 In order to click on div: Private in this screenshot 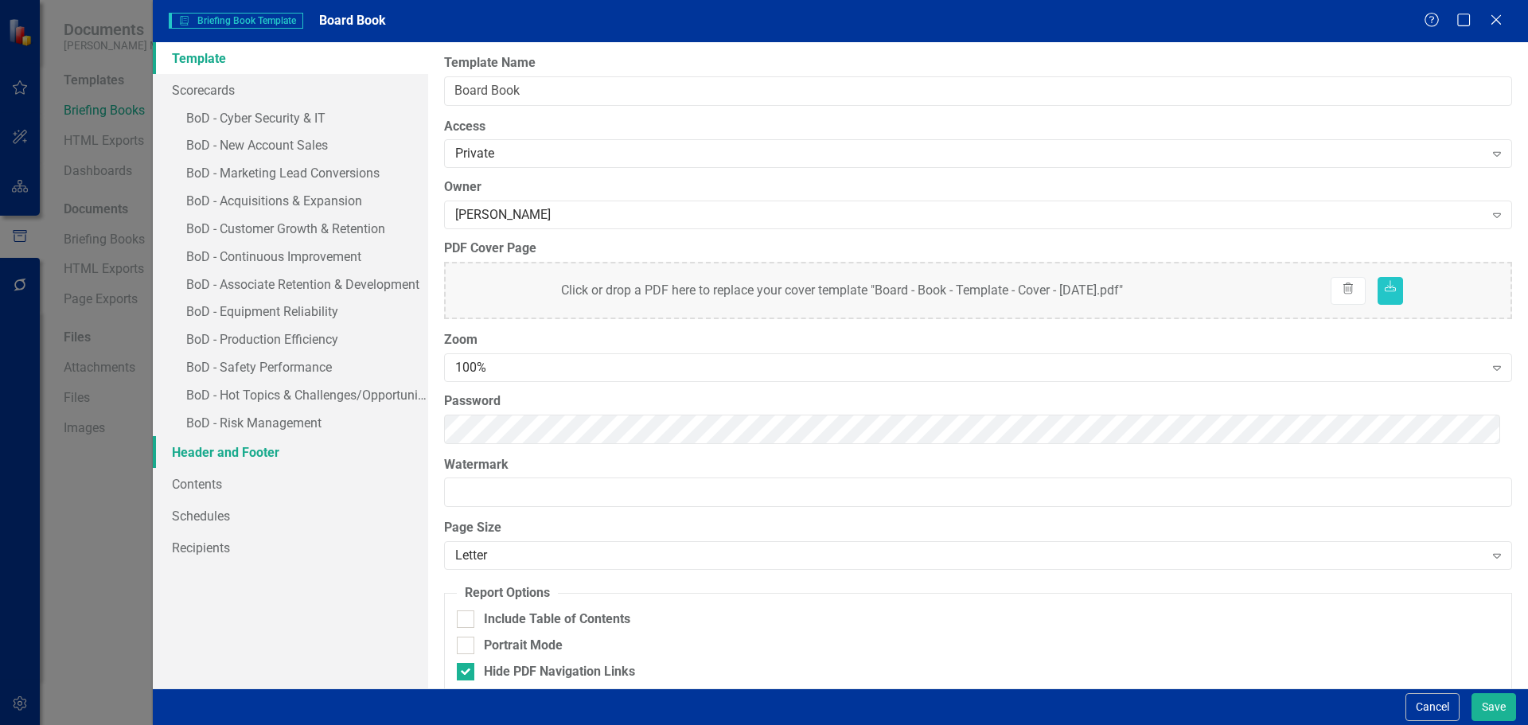, I will do `click(969, 154)`.